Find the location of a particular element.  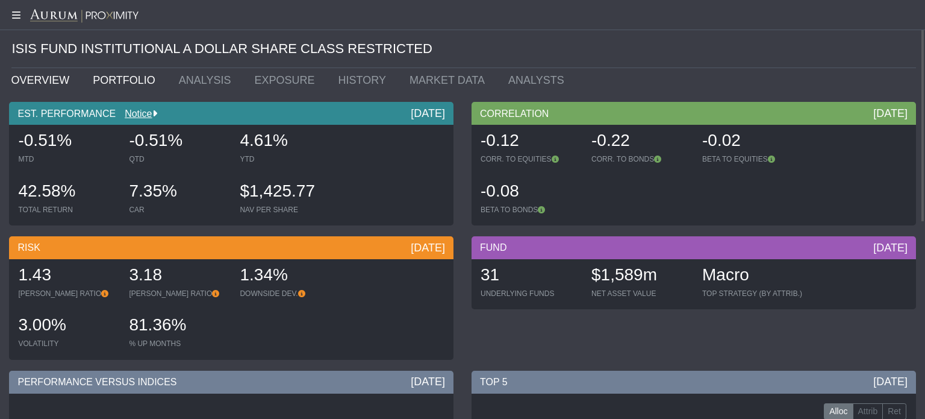

div: TOTAL RETURN is located at coordinates (67, 210).